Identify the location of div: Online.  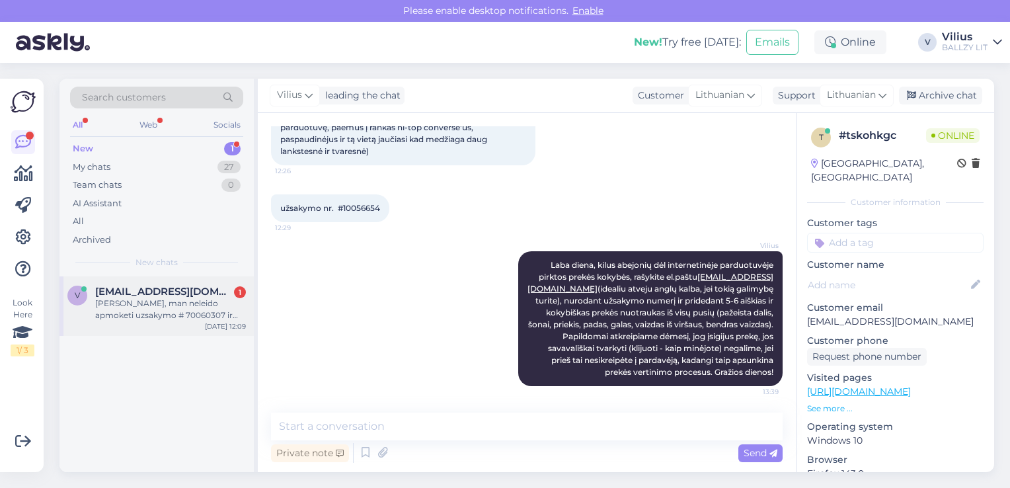
(850, 42).